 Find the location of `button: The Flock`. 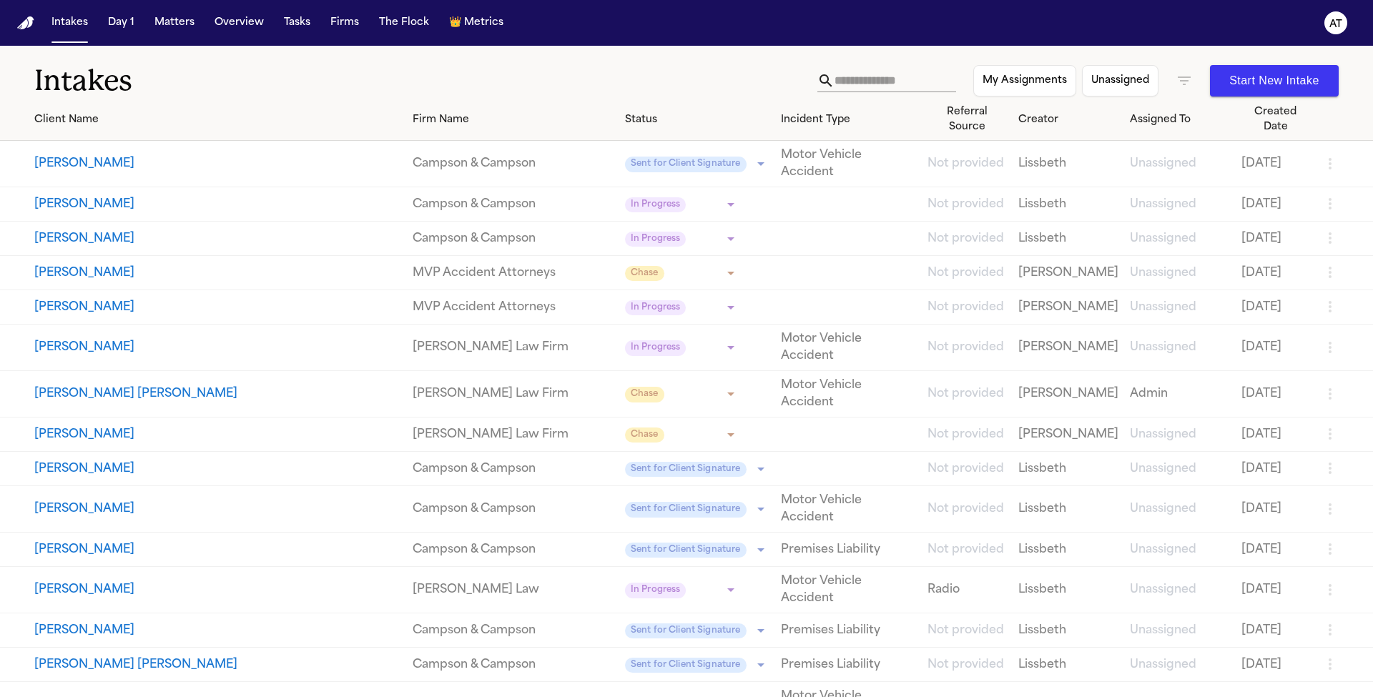

button: The Flock is located at coordinates (404, 23).